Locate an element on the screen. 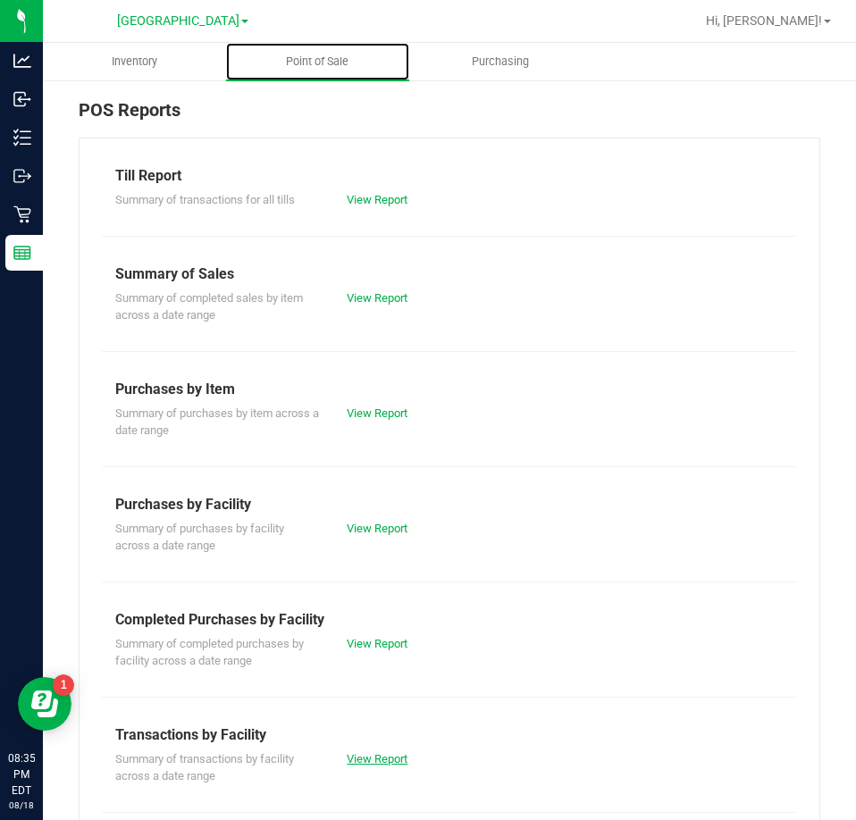 This screenshot has width=856, height=820. span: Summary of transactions by facility across a date range is located at coordinates (205, 768).